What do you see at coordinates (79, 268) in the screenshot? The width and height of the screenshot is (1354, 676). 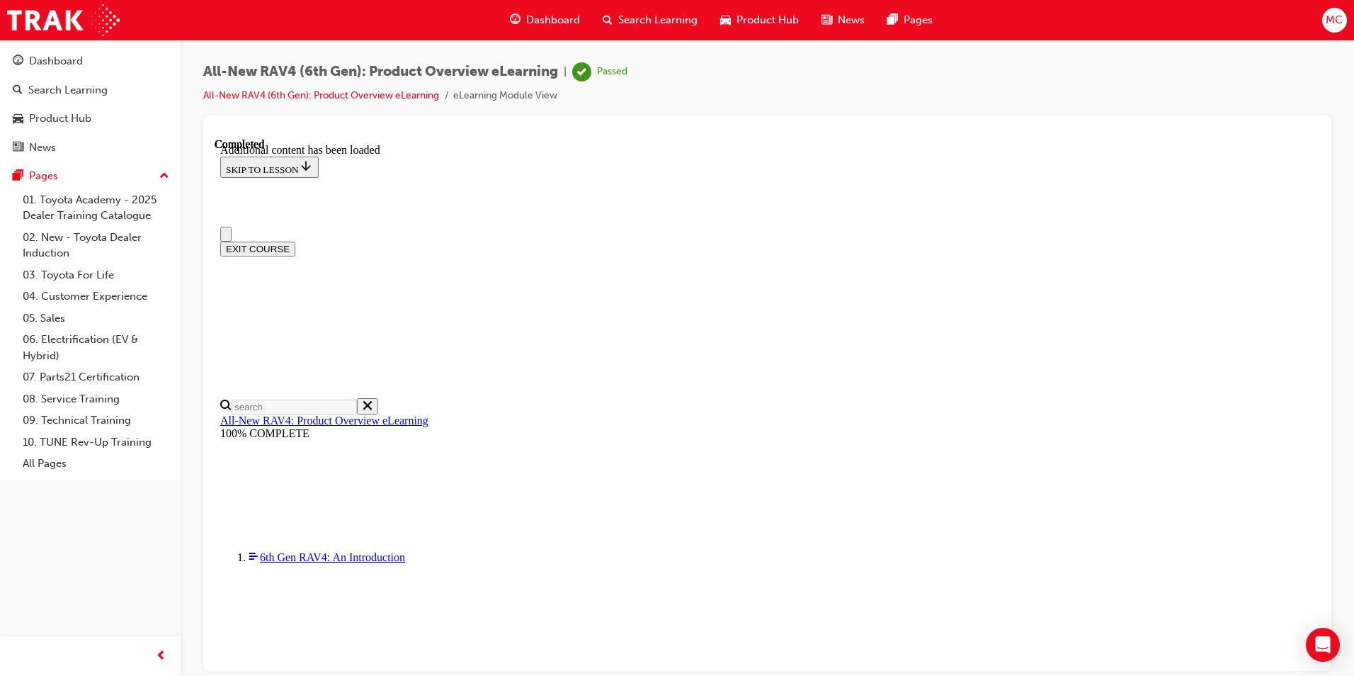 I see `input: Search` at bounding box center [79, 268].